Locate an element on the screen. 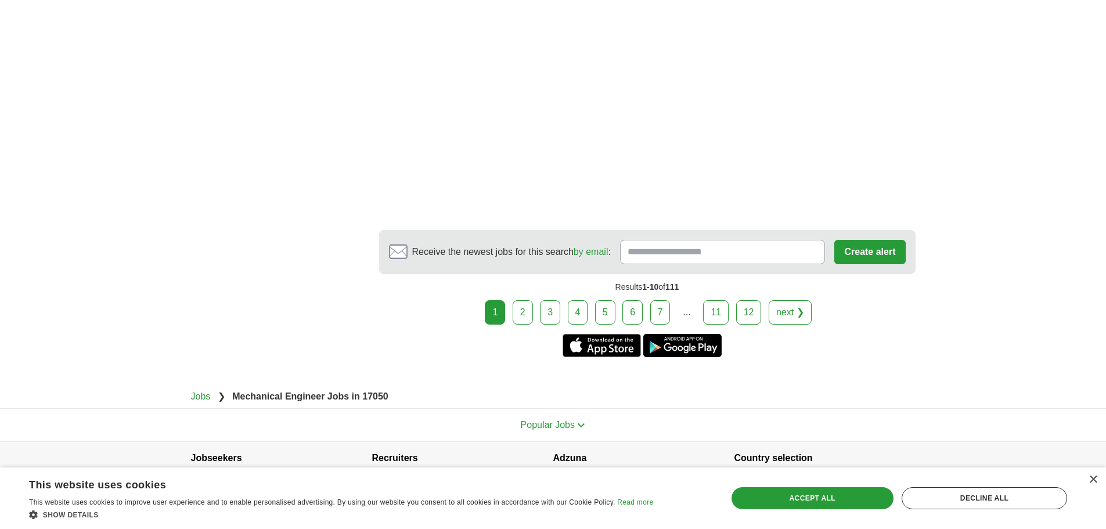 This screenshot has width=1106, height=529. span: This website uses cookies to improve user experience and to enable personalised advertising. By u... is located at coordinates (322, 502).